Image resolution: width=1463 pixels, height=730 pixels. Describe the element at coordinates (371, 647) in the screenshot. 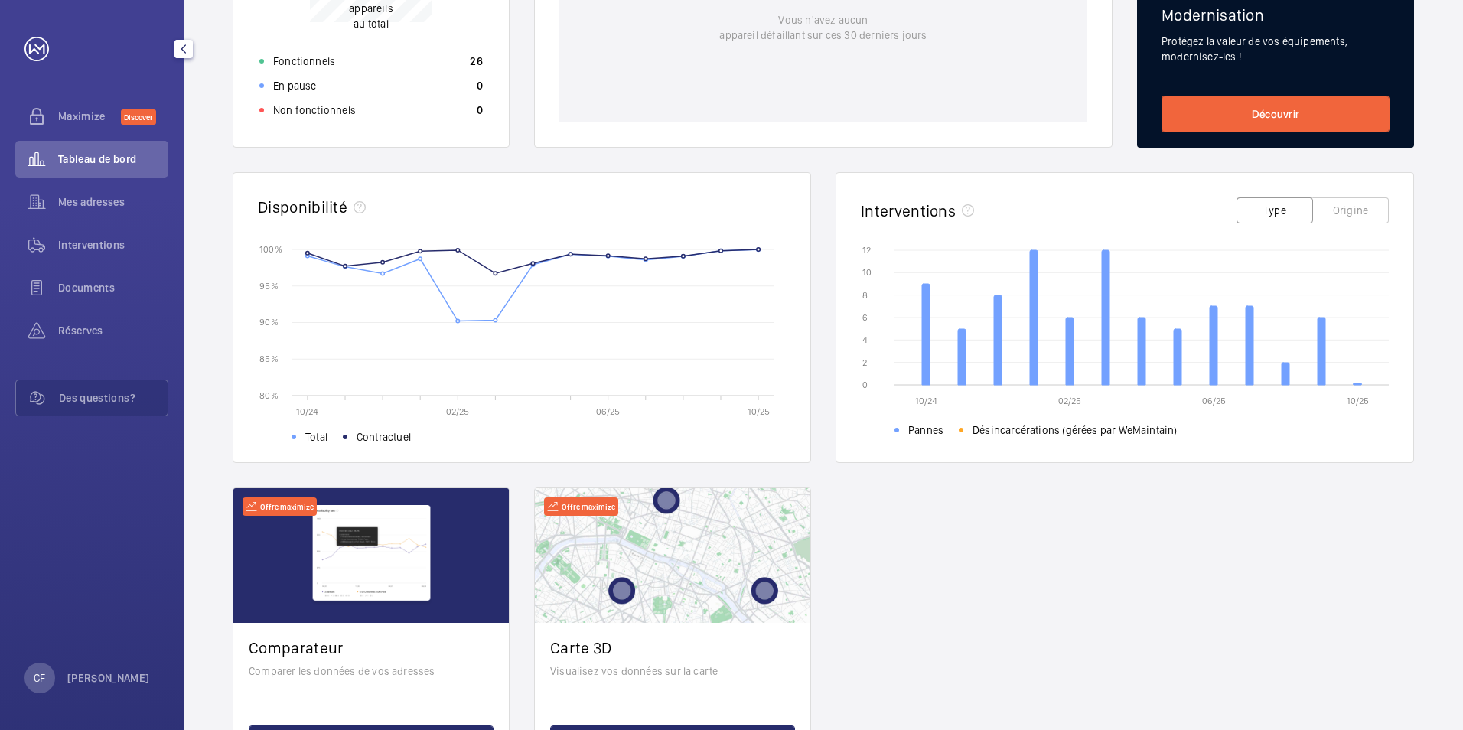

I see `h2: Comparateur` at that location.